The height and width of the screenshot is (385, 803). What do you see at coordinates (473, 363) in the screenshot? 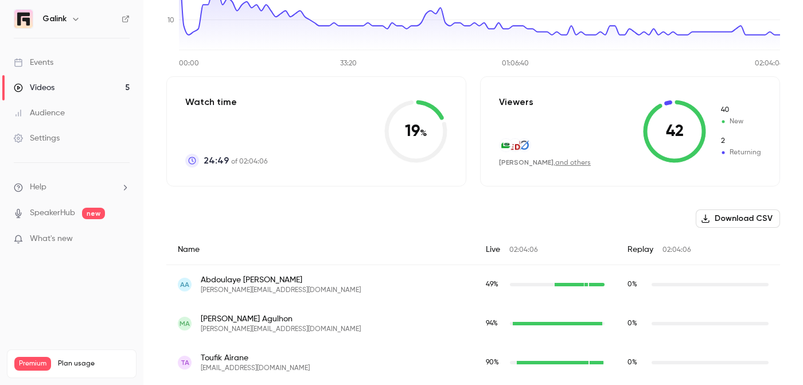
I see `div: toufik.airane@securityfortech.com` at bounding box center [473, 363].